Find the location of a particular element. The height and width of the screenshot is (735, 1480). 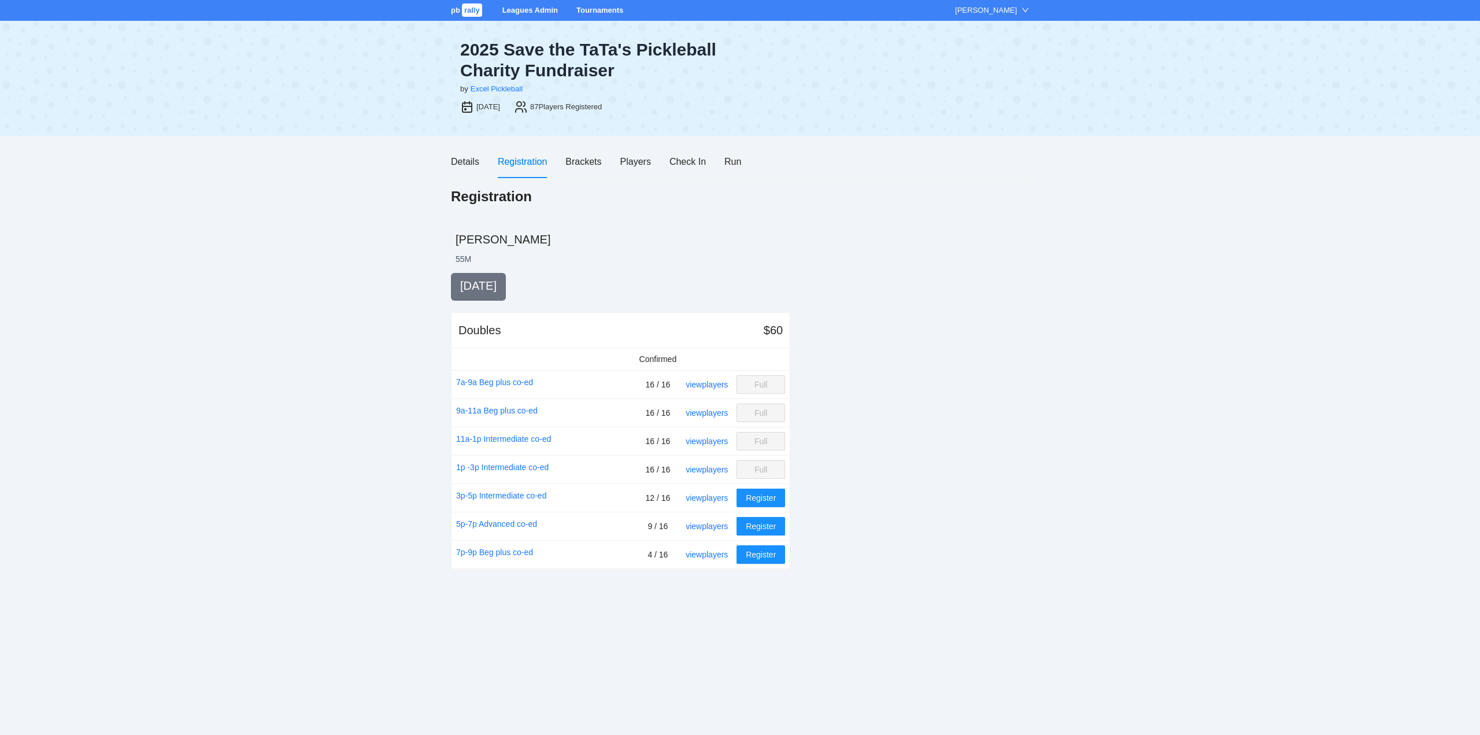

a: Tournaments is located at coordinates (599, 10).